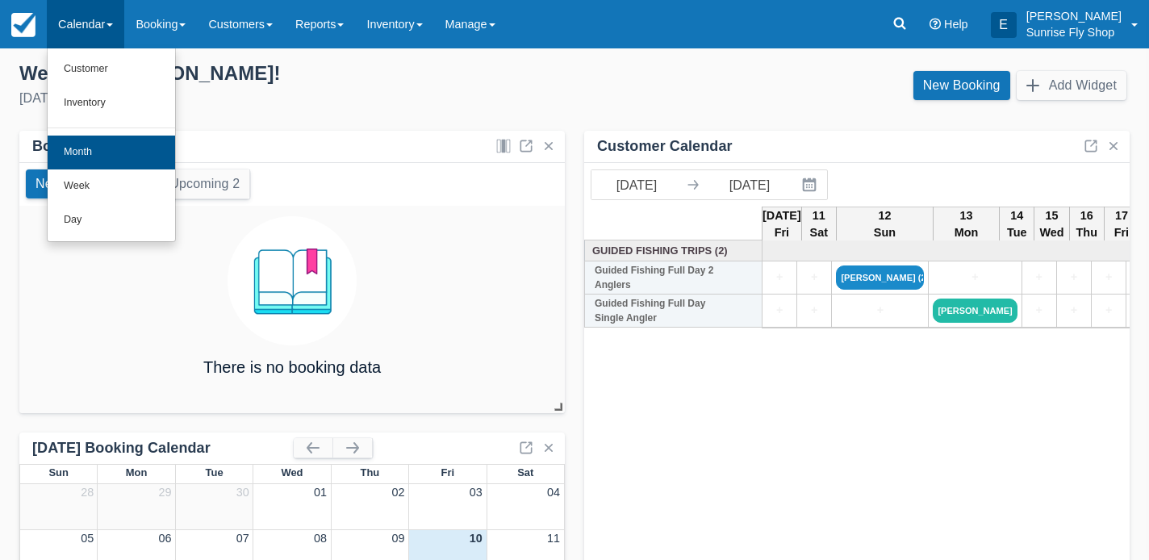 The height and width of the screenshot is (560, 1149). Describe the element at coordinates (935, 24) in the screenshot. I see `i: Help` at that location.